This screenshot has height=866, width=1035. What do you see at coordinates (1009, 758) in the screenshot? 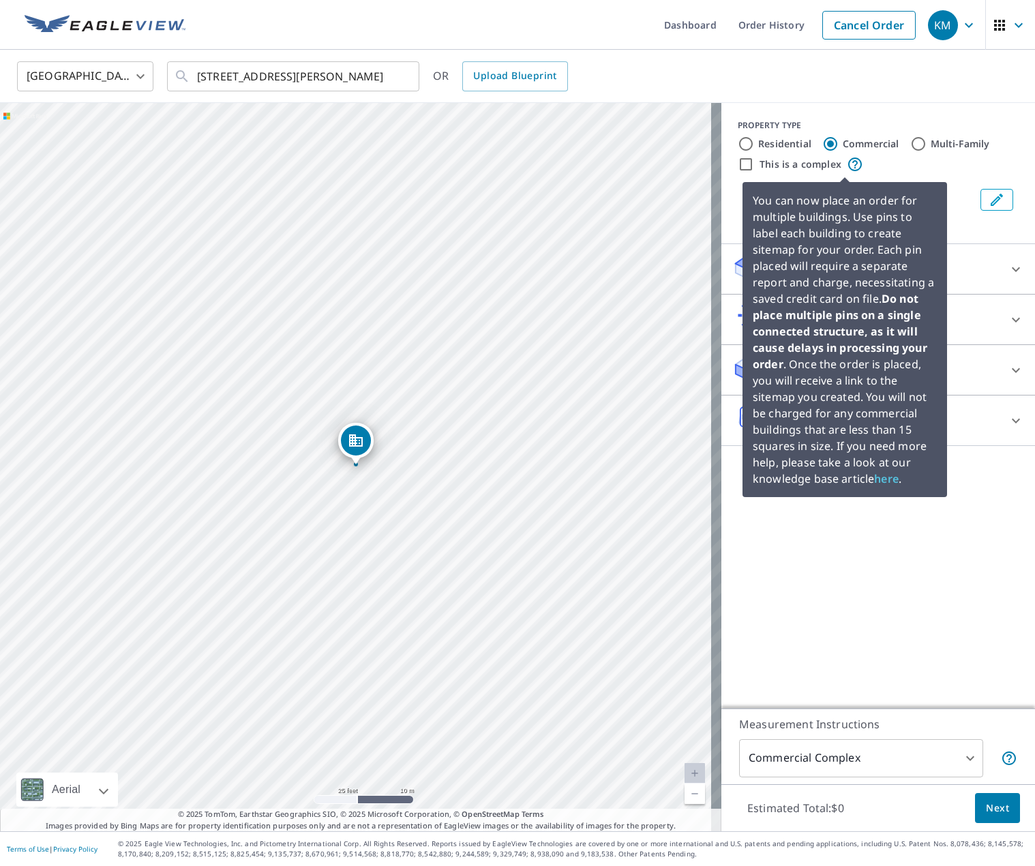
I see `span: Each building may require a separate measurement report; if so, your account will be billed per r...` at bounding box center [1009, 758].